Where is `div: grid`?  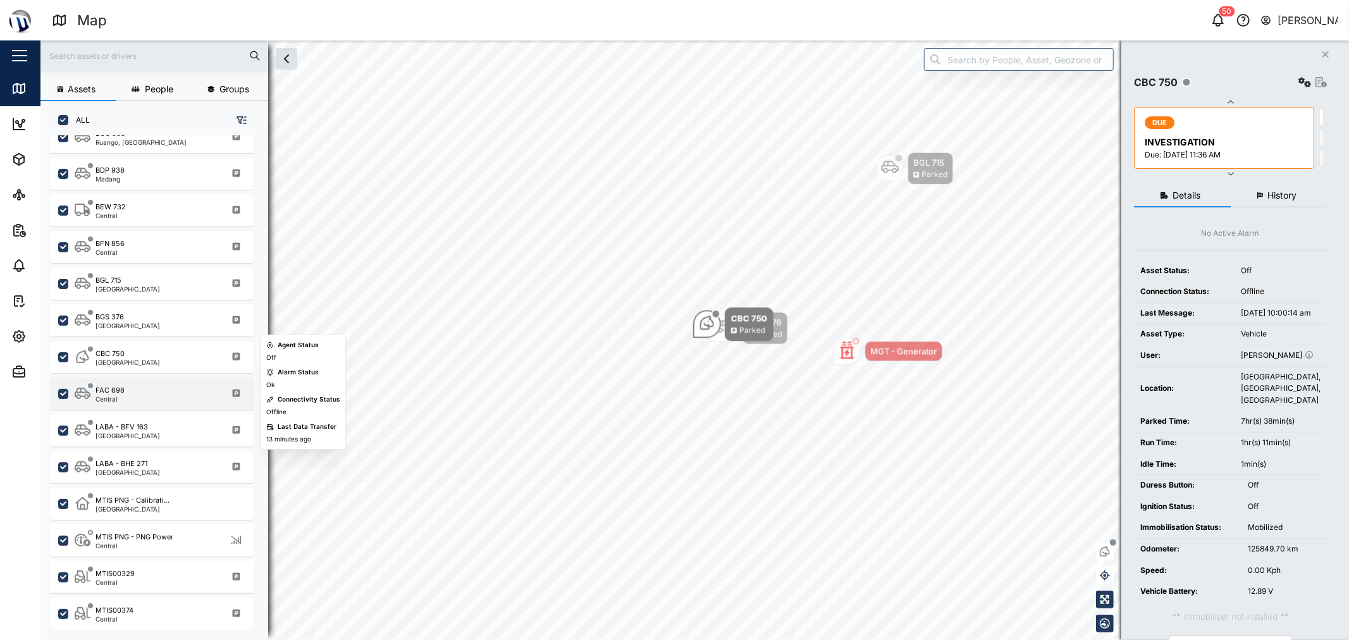 div: grid is located at coordinates (159, 383).